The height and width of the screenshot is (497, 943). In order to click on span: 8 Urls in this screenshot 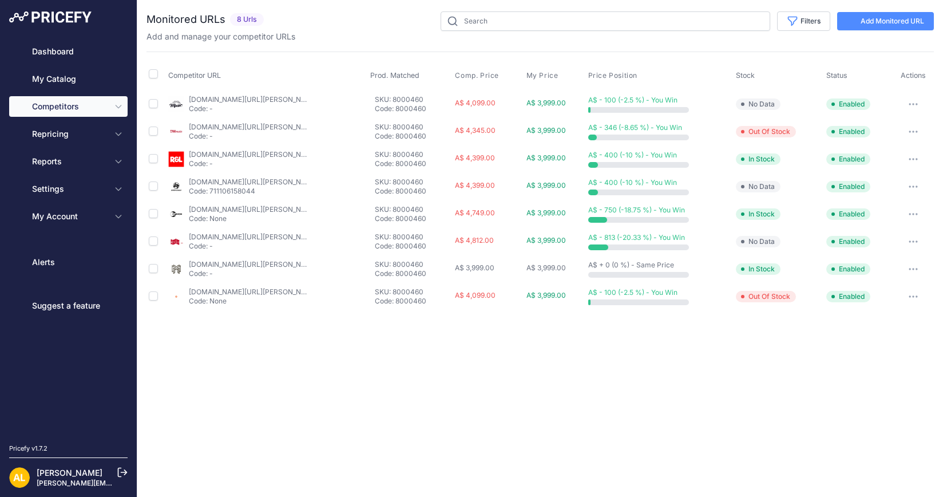, I will do `click(247, 19)`.